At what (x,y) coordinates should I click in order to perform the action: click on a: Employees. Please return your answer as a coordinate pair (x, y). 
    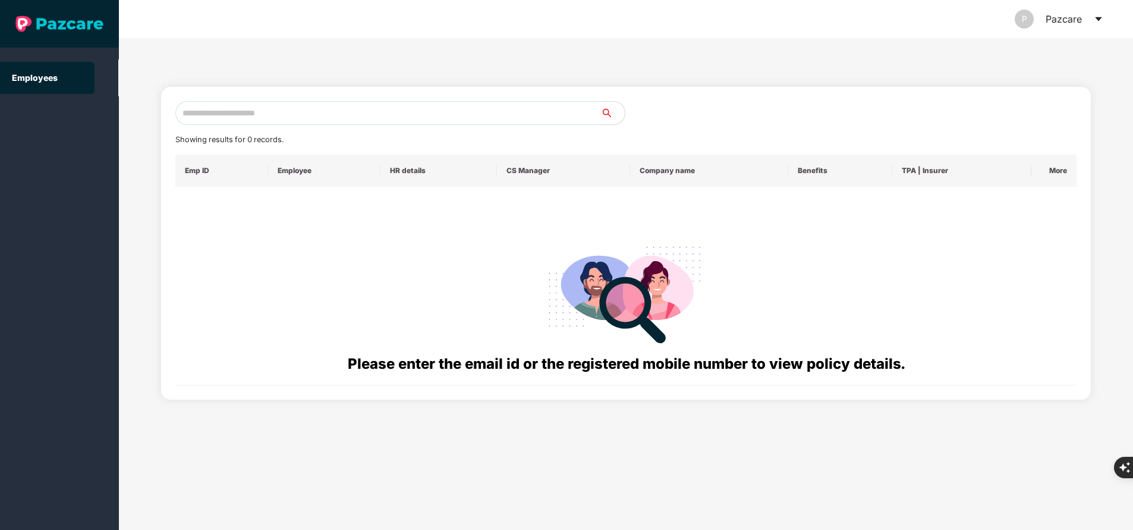
    Looking at the image, I should click on (34, 77).